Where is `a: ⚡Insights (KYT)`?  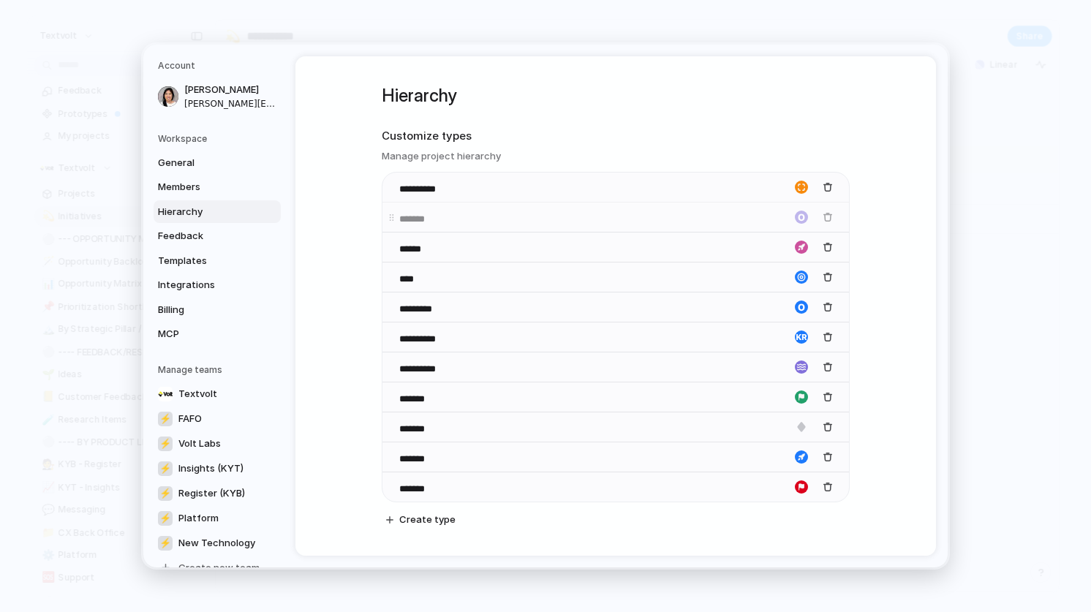 a: ⚡Insights (KYT) is located at coordinates (217, 469).